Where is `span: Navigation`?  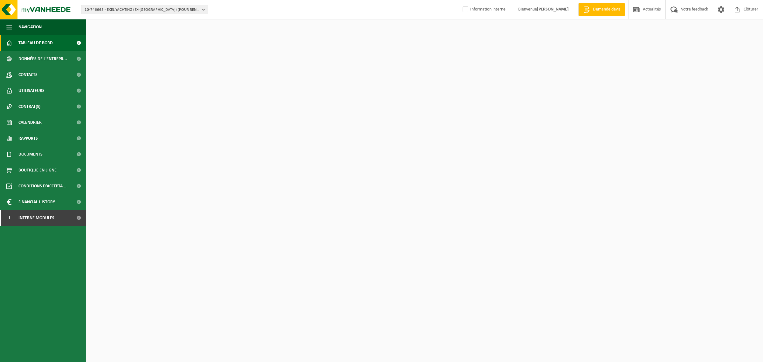 span: Navigation is located at coordinates (30, 27).